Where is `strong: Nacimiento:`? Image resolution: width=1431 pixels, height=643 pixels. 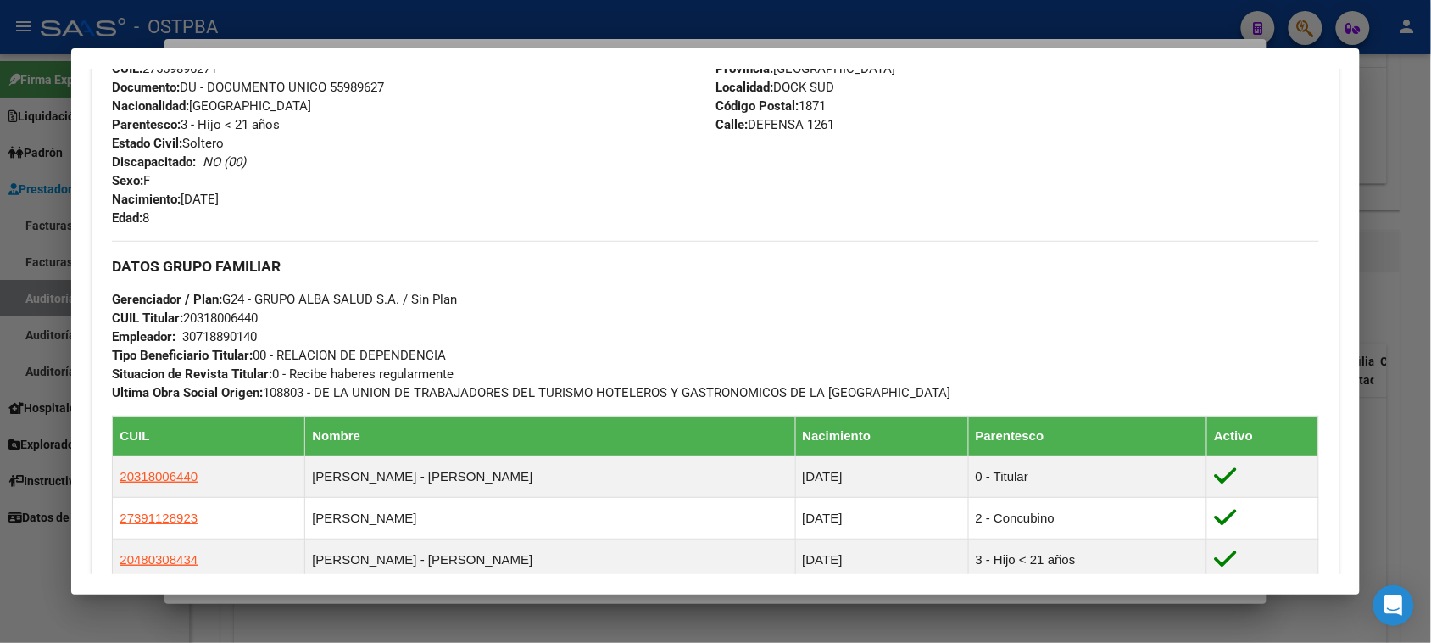
strong: Nacimiento: is located at coordinates (146, 199).